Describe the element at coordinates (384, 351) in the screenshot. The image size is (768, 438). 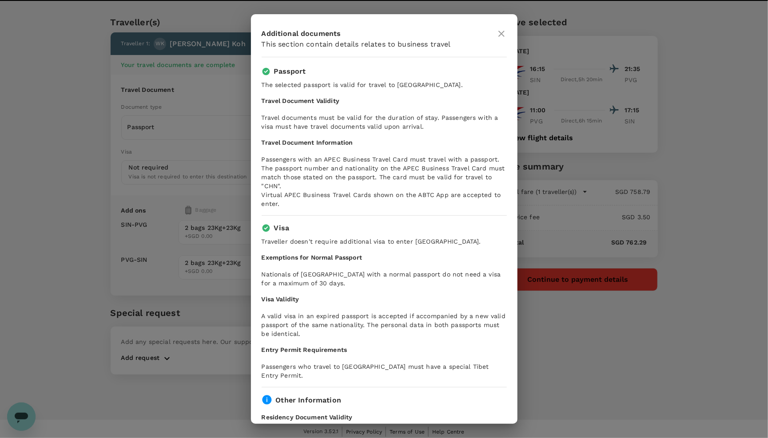
I see `h6: Entry Permit Requirements` at that location.